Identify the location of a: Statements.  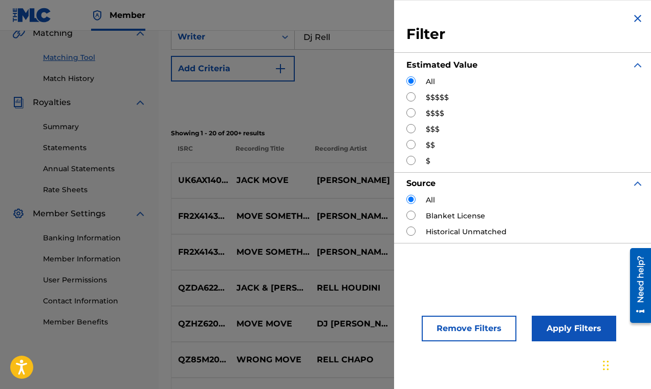
(95, 148).